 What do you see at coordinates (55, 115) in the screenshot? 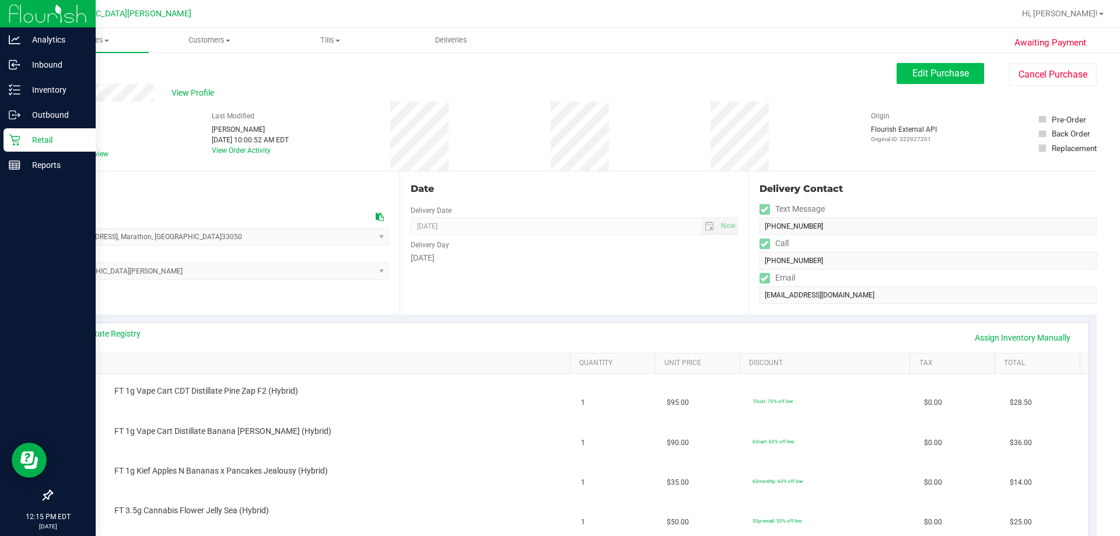
I see `p: Outbound` at bounding box center [55, 115].